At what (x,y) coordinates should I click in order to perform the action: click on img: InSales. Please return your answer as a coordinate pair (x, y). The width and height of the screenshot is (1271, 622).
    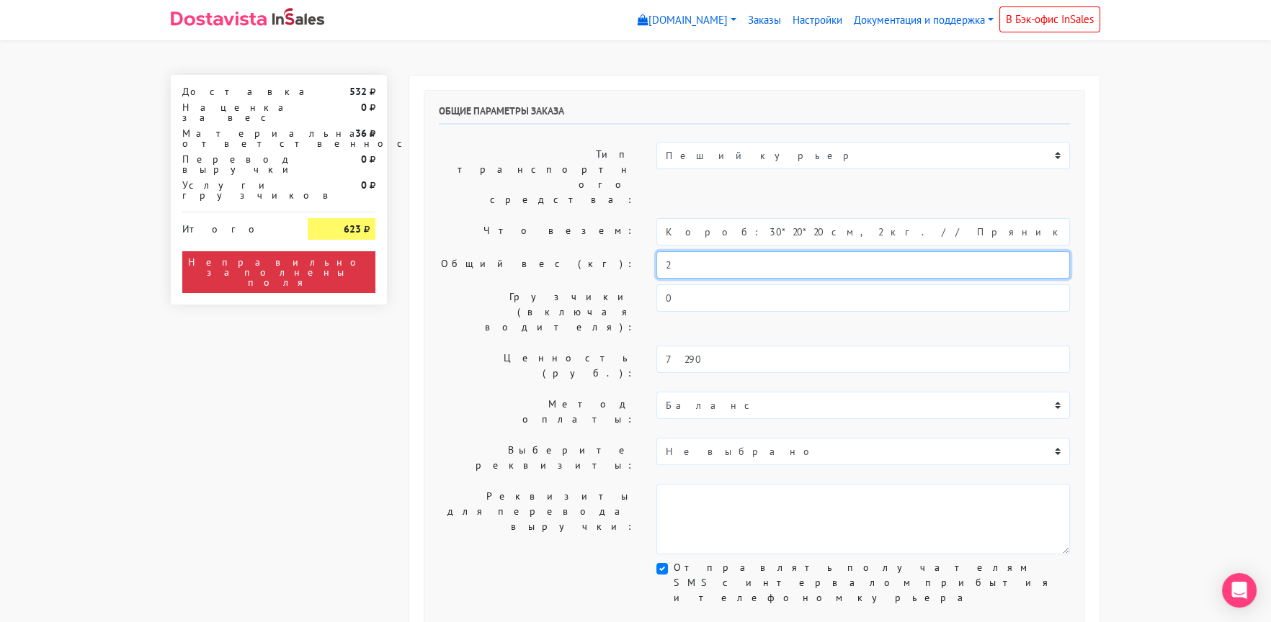
    Looking at the image, I should click on (298, 17).